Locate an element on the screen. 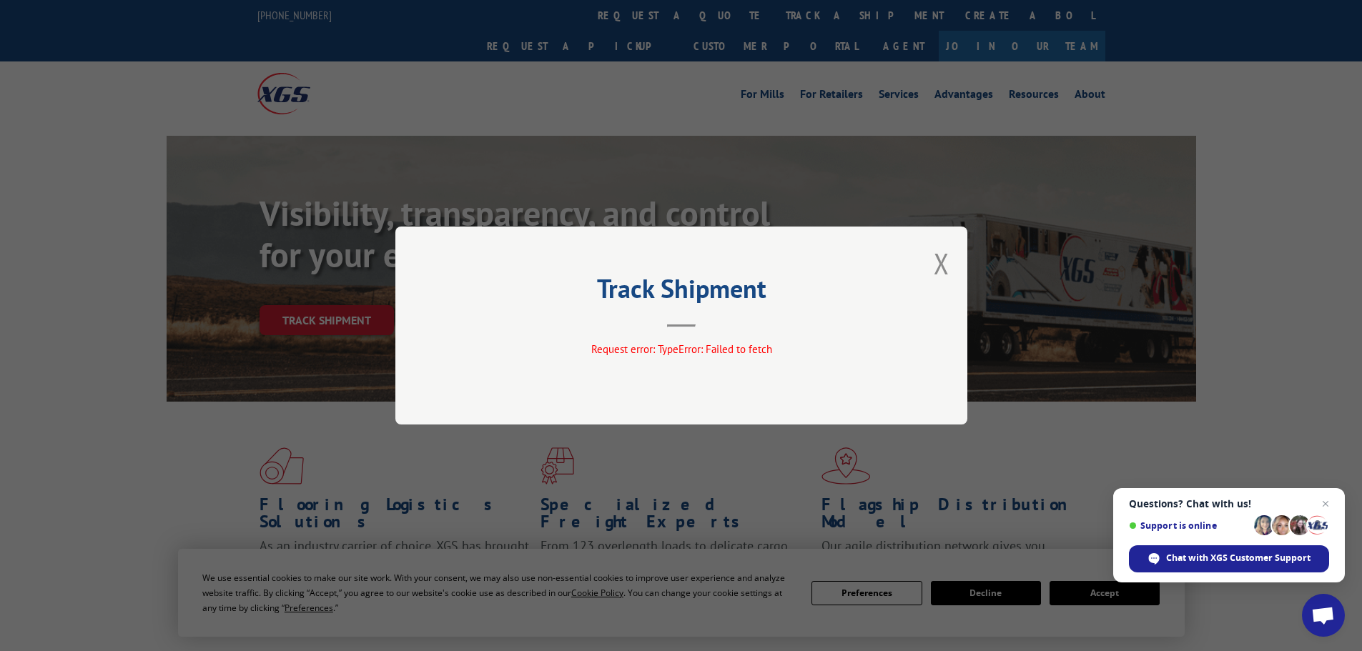 The image size is (1362, 651). span: Support is online is located at coordinates (1189, 526).